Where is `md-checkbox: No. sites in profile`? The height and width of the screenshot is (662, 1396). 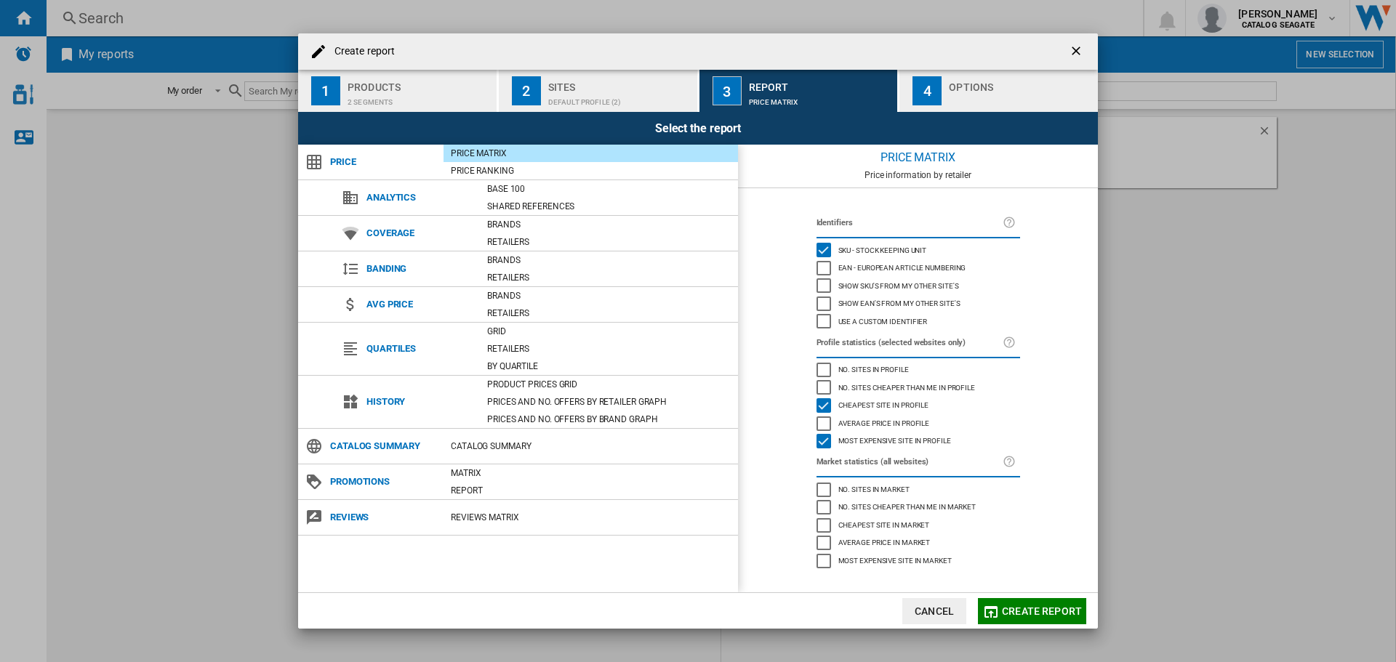 md-checkbox: No. sites in profile is located at coordinates (918, 370).